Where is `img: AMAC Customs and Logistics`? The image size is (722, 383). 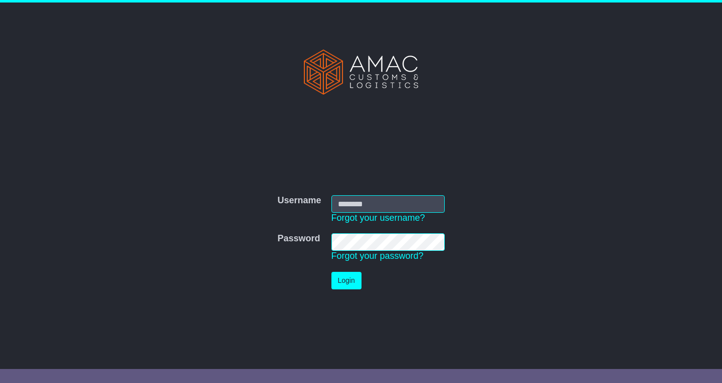 img: AMAC Customs and Logistics is located at coordinates (361, 72).